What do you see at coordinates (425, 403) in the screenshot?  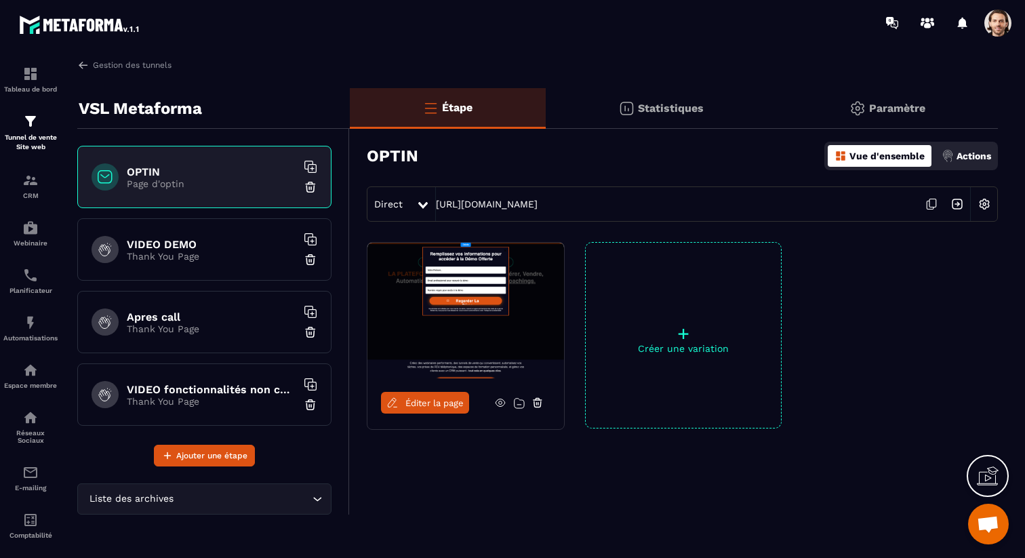 I see `a: Éditer la page` at bounding box center [425, 403].